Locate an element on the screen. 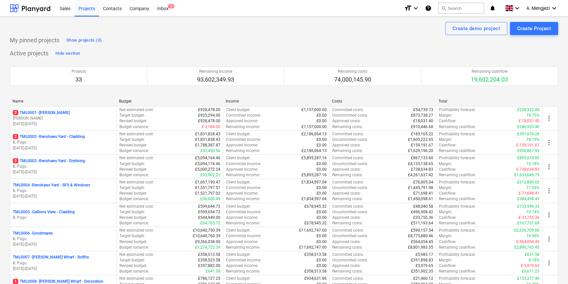  p: Target budget : is located at coordinates (132, 115).